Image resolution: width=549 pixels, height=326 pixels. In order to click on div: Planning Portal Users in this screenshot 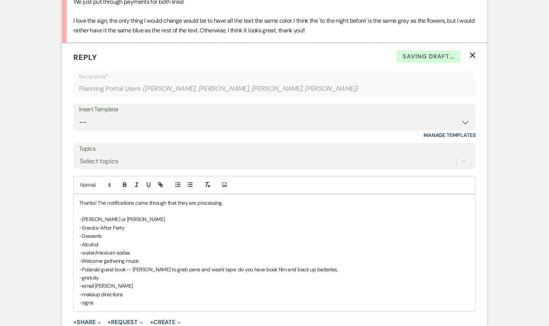, I will do `click(275, 89)`.